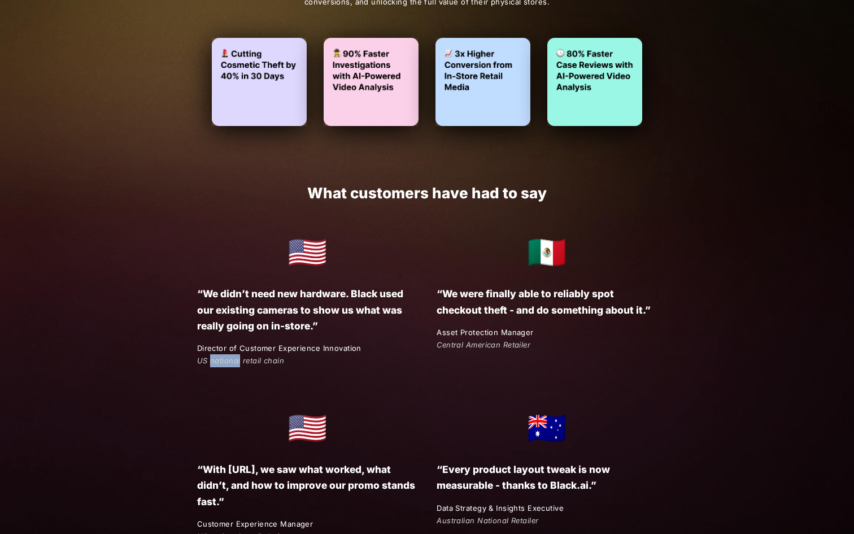 This screenshot has height=534, width=854. I want to click on em: Central American Retailer, so click(484, 345).